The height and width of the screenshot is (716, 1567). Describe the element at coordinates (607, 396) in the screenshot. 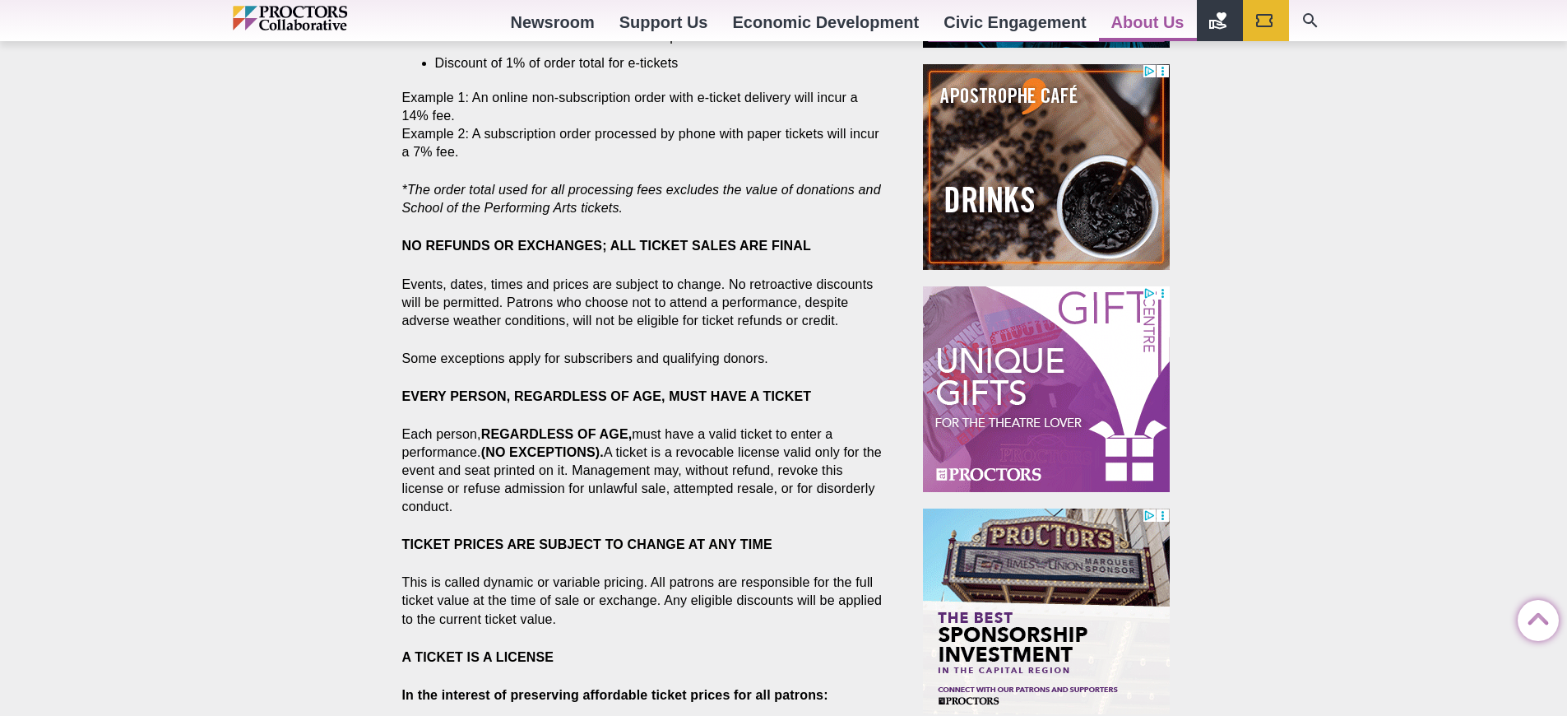

I see `strong: EVERY PERSON, REGARDLESS OF AGE, MUST HAVE A TICKET` at that location.